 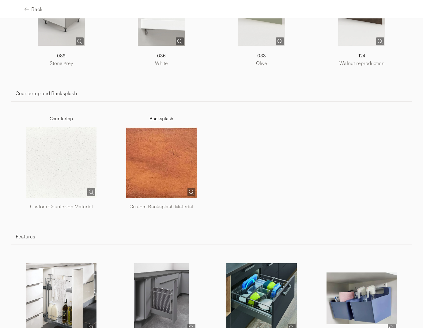 What do you see at coordinates (61, 63) in the screenshot?
I see `p: Stone grey` at bounding box center [61, 63].